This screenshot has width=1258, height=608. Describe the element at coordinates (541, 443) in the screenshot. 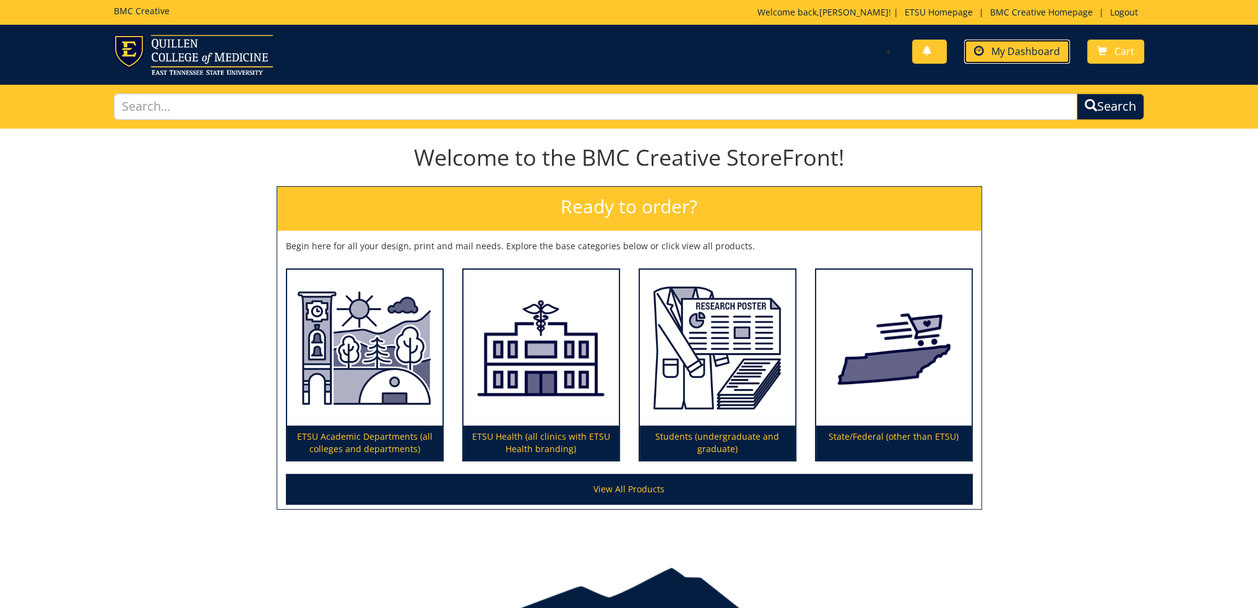

I see `p: ETSU Health (all clinics with ETSU Health branding)` at that location.